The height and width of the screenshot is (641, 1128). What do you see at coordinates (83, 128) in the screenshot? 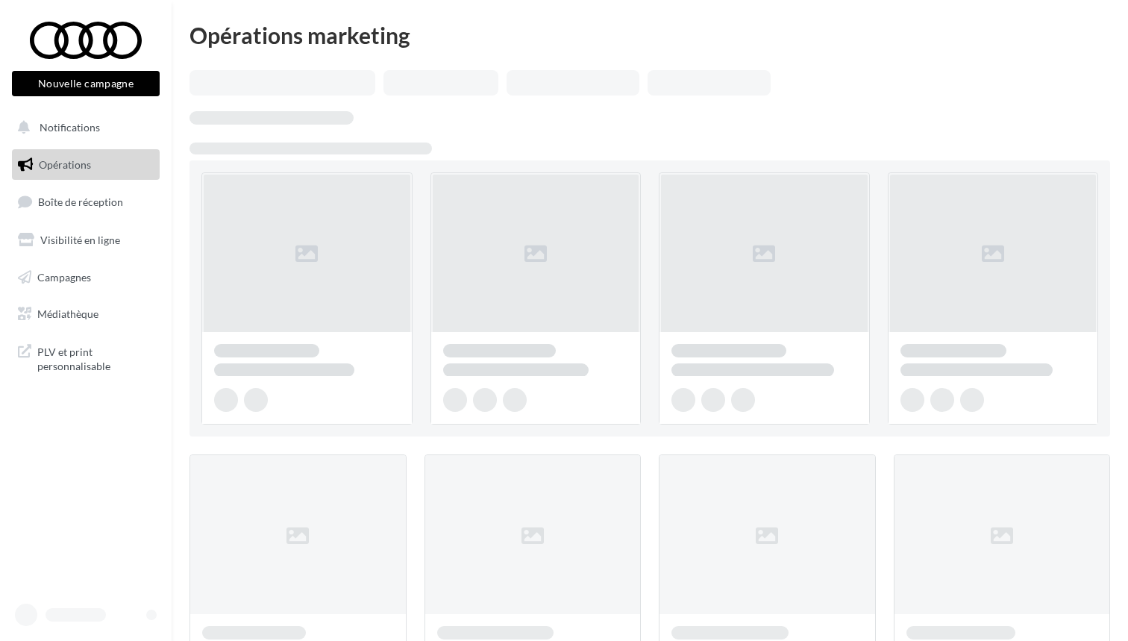
I see `button: Notifications` at bounding box center [83, 128].